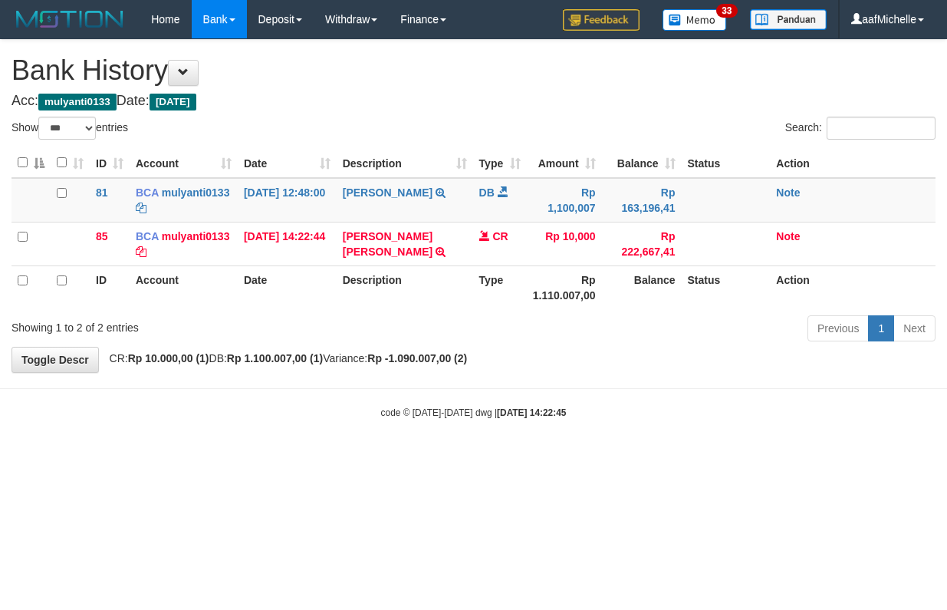 This screenshot has height=610, width=947. I want to click on th: ID: activate to sort column ascending, so click(110, 163).